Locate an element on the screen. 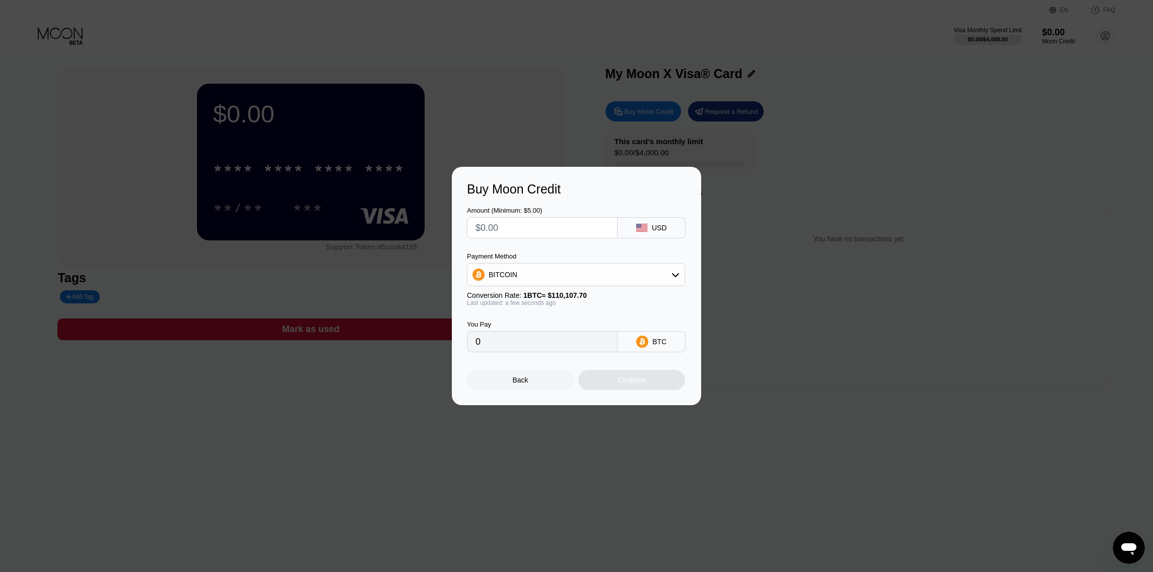  div: BTC is located at coordinates (659, 342).